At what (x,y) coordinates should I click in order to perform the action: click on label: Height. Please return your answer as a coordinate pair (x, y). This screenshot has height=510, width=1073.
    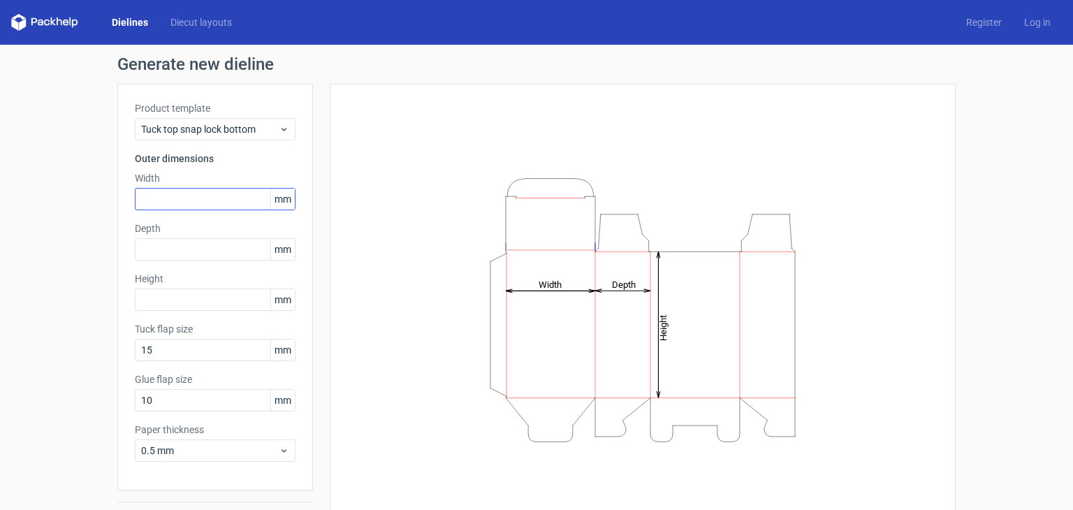
    Looking at the image, I should click on (215, 279).